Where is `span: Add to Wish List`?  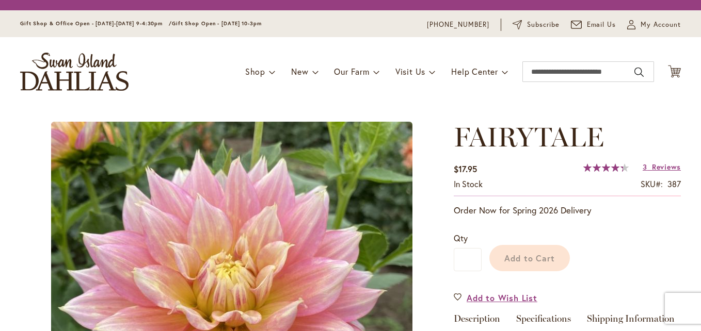 span: Add to Wish List is located at coordinates (502, 298).